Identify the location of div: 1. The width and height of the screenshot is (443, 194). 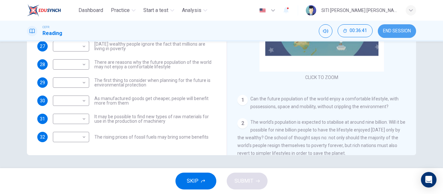
(243, 100).